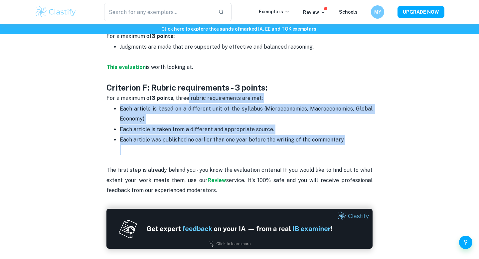  Describe the element at coordinates (232, 139) in the screenshot. I see `span: Each article was published no earlier than one year before the writing of the commentary` at that location.